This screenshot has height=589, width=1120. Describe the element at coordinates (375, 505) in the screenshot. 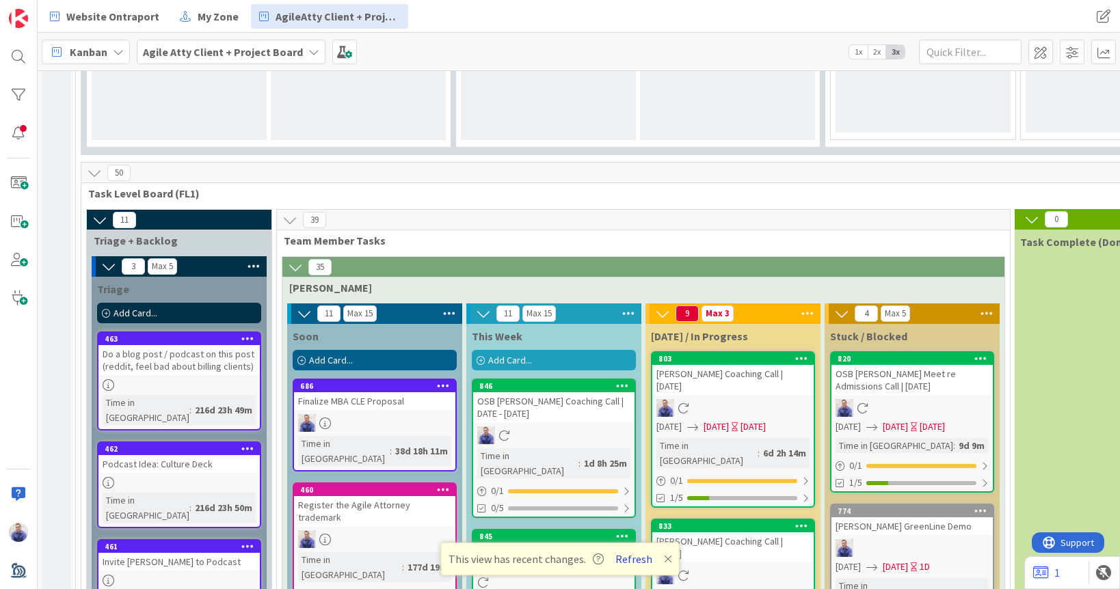

I see `div: 460Register the Agile Attorney trademark` at that location.